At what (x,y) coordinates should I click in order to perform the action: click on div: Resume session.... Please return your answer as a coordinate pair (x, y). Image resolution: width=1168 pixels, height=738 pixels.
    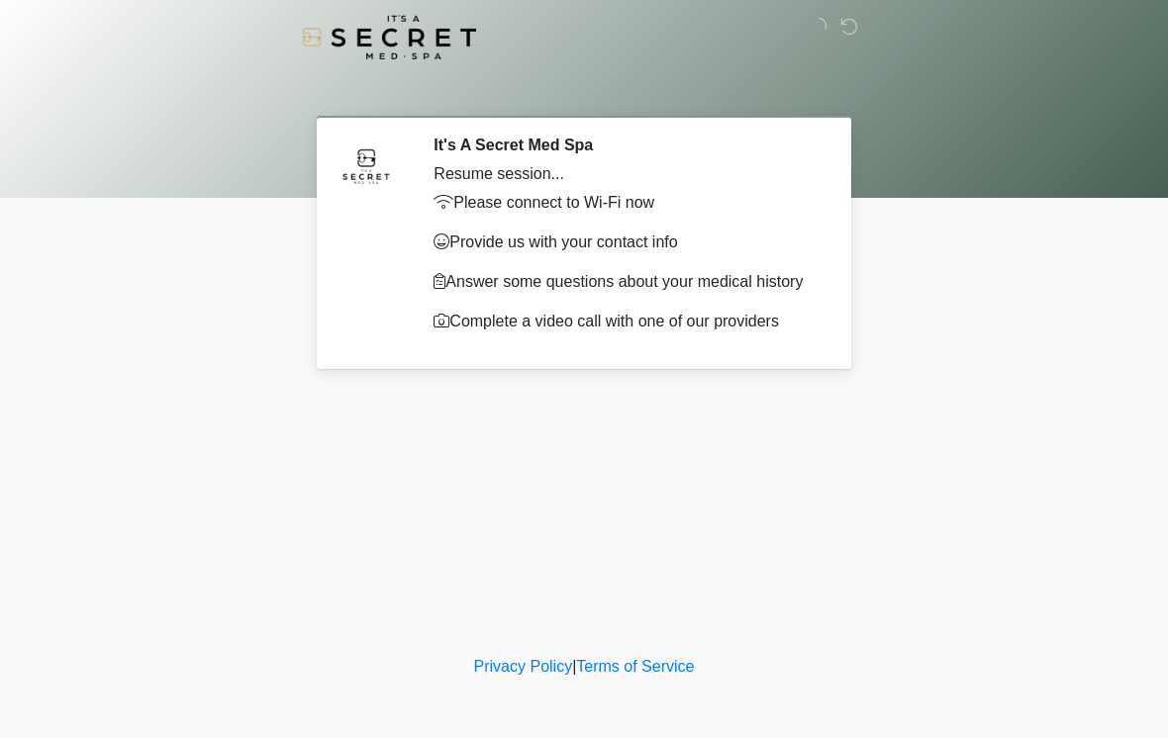
    Looking at the image, I should click on (625, 174).